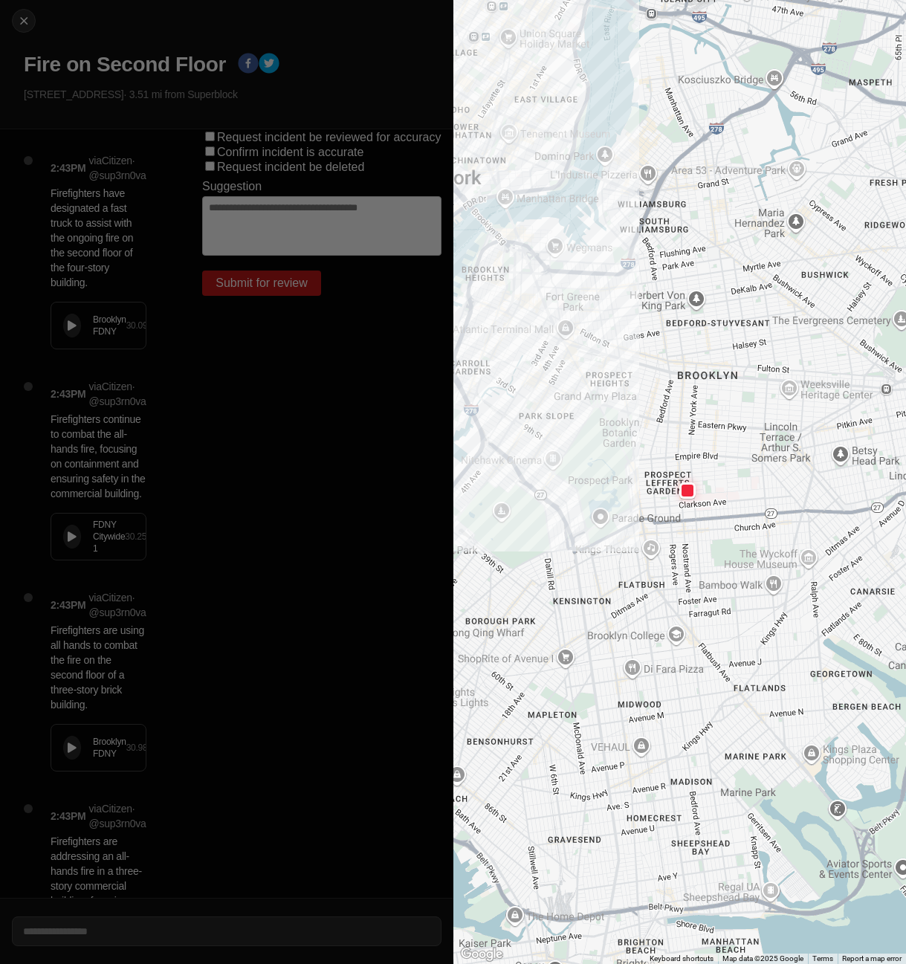 This screenshot has height=964, width=906. Describe the element at coordinates (482, 954) in the screenshot. I see `a: Open this area in Google Maps (opens a new window)` at that location.